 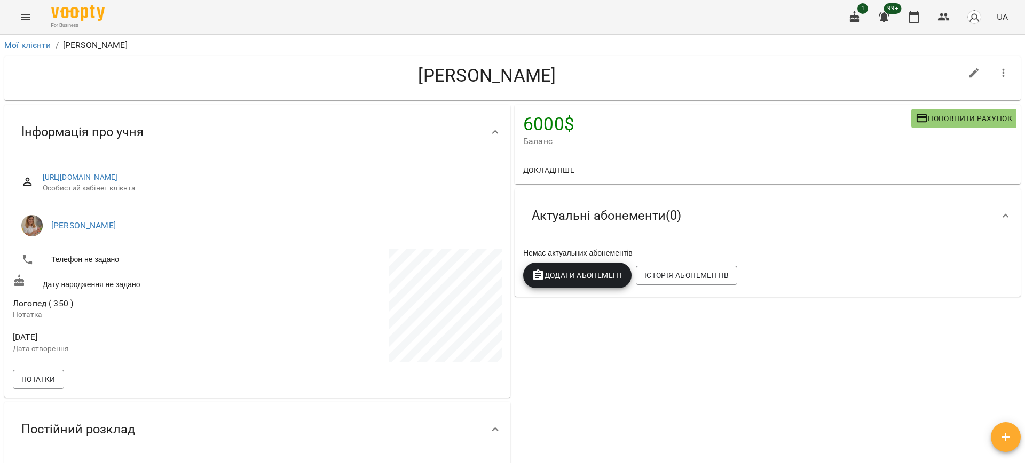 What do you see at coordinates (862, 9) in the screenshot?
I see `span: 1` at bounding box center [862, 9].